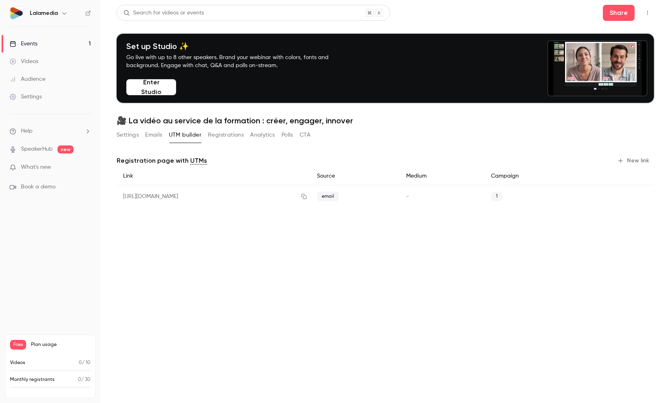  Describe the element at coordinates (497, 197) in the screenshot. I see `span: 1` at that location.